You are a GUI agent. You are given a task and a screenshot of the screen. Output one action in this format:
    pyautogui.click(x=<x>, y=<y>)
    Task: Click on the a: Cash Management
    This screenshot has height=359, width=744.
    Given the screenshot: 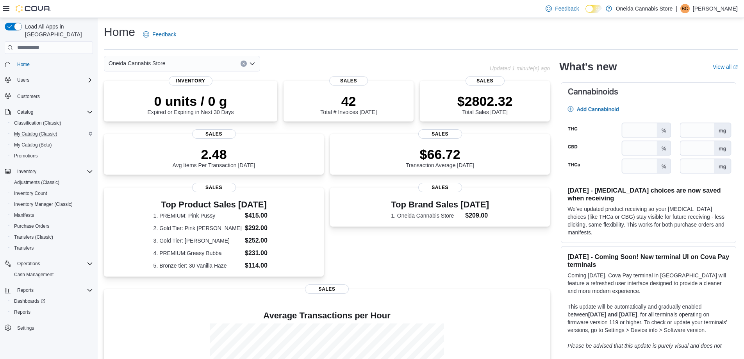 What is the action you would take?
    pyautogui.click(x=34, y=274)
    